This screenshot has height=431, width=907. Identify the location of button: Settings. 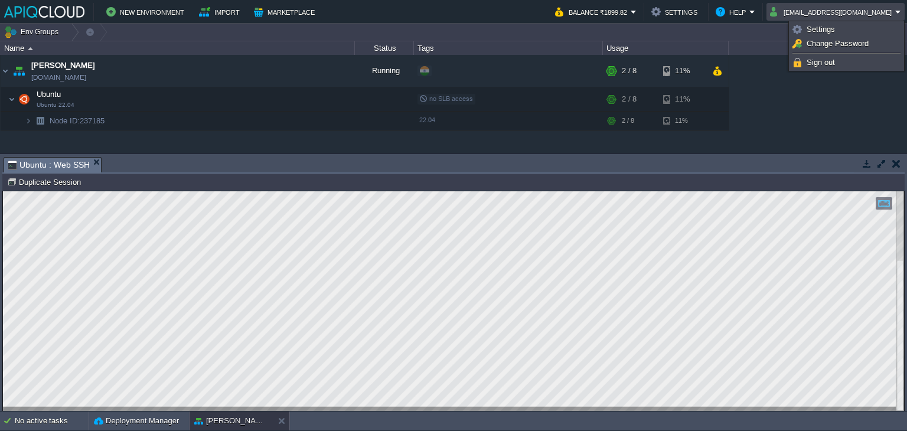
(676, 12).